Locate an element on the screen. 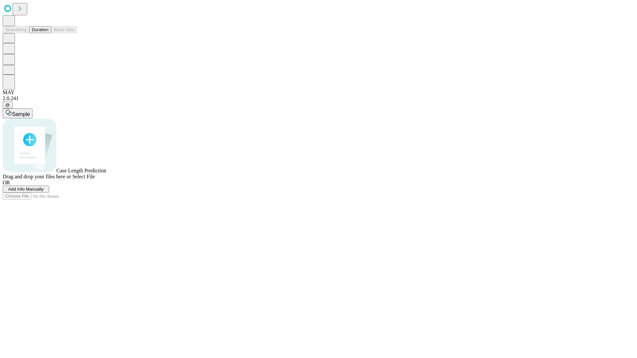  button: Sample is located at coordinates (18, 113).